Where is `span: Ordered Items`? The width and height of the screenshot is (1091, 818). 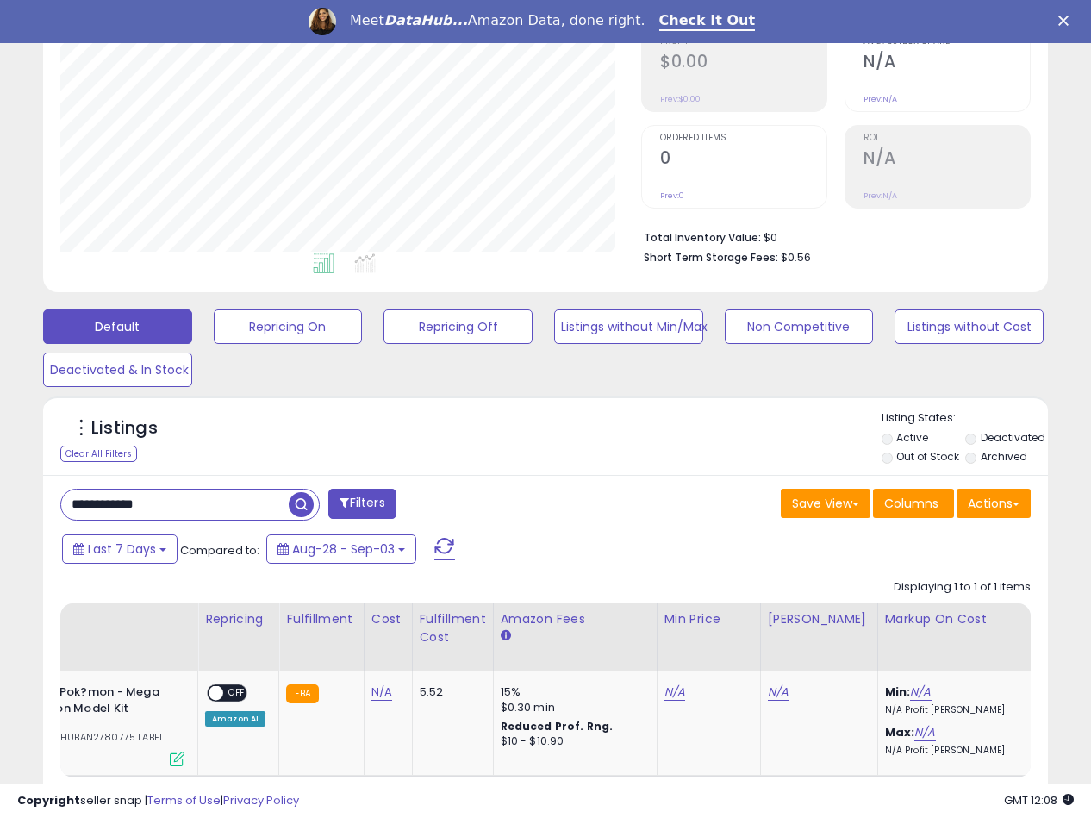 span: Ordered Items is located at coordinates (743, 138).